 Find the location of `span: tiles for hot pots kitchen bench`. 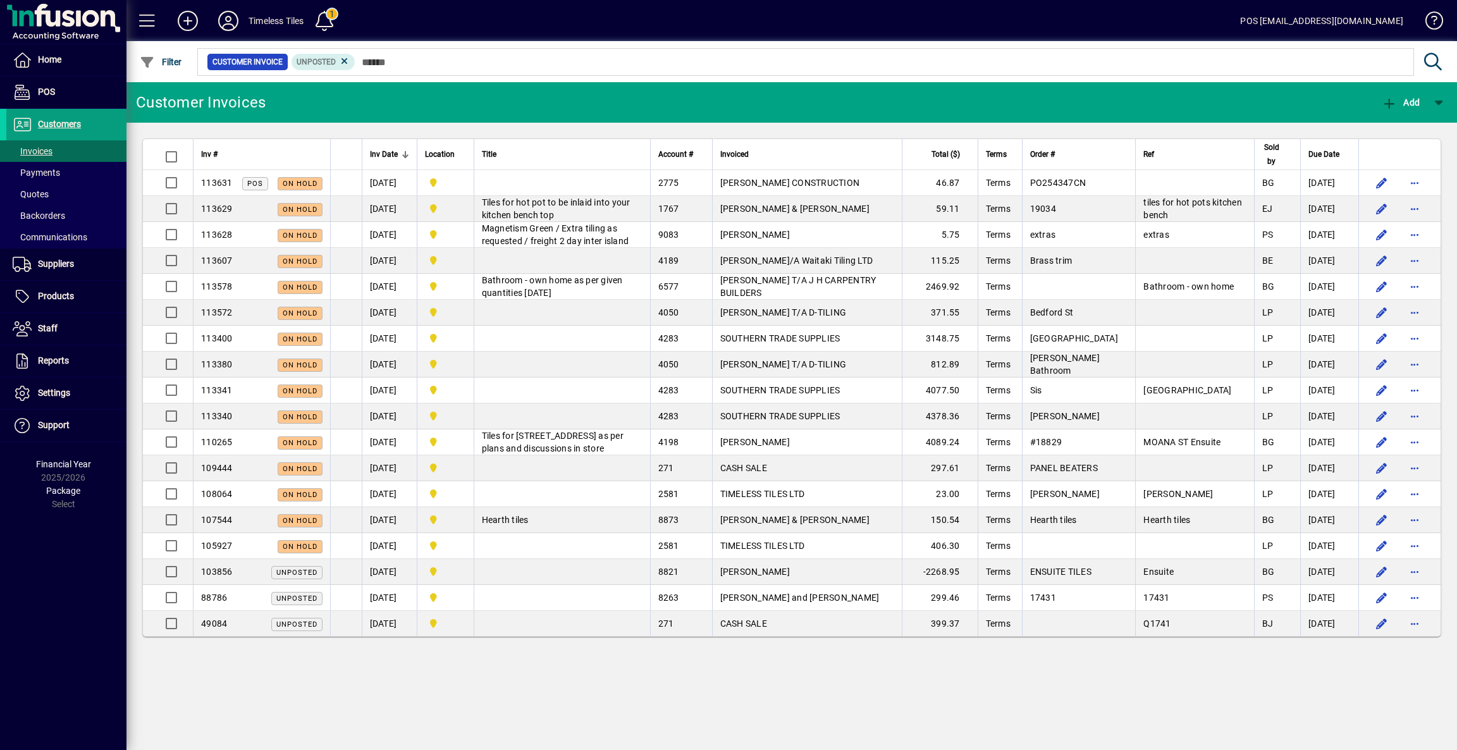

span: tiles for hot pots kitchen bench is located at coordinates (1192, 209).